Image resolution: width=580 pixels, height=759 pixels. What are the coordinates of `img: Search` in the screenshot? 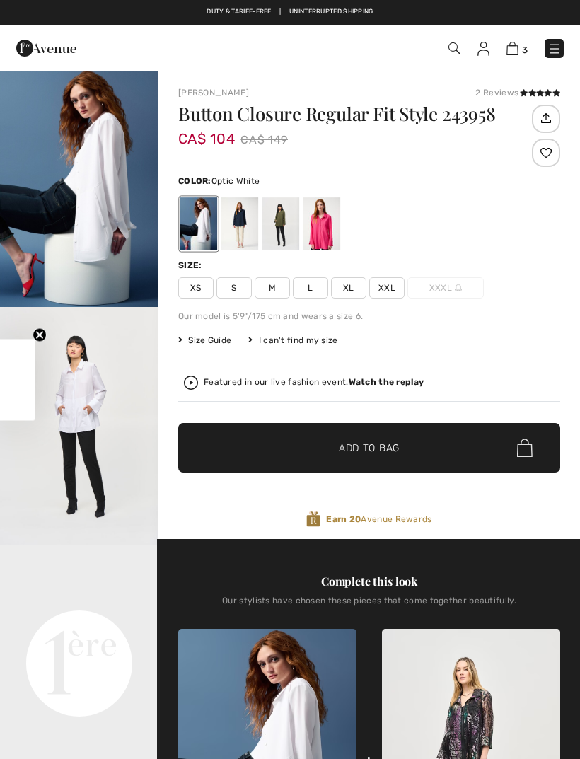 It's located at (454, 48).